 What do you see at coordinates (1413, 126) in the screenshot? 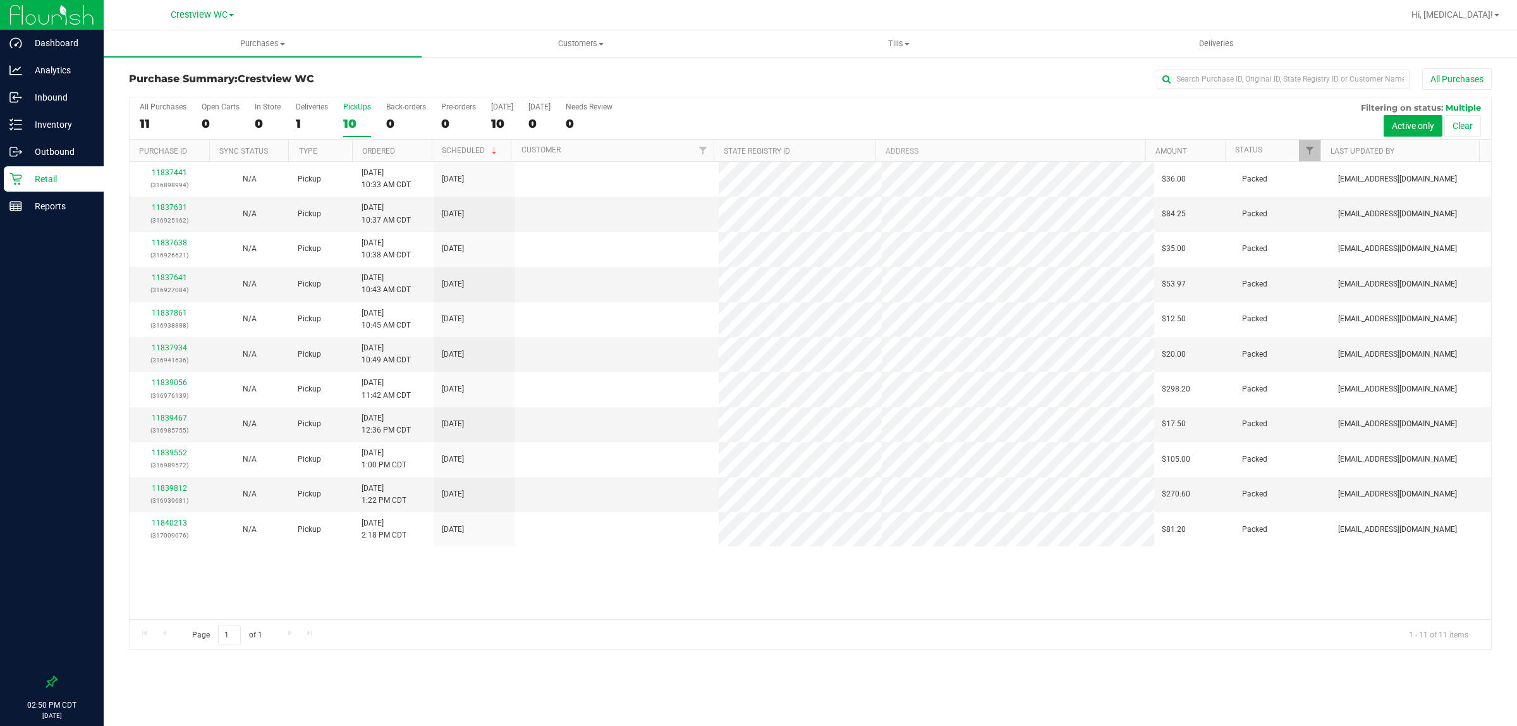
I see `button: Active only` at bounding box center [1413, 126].